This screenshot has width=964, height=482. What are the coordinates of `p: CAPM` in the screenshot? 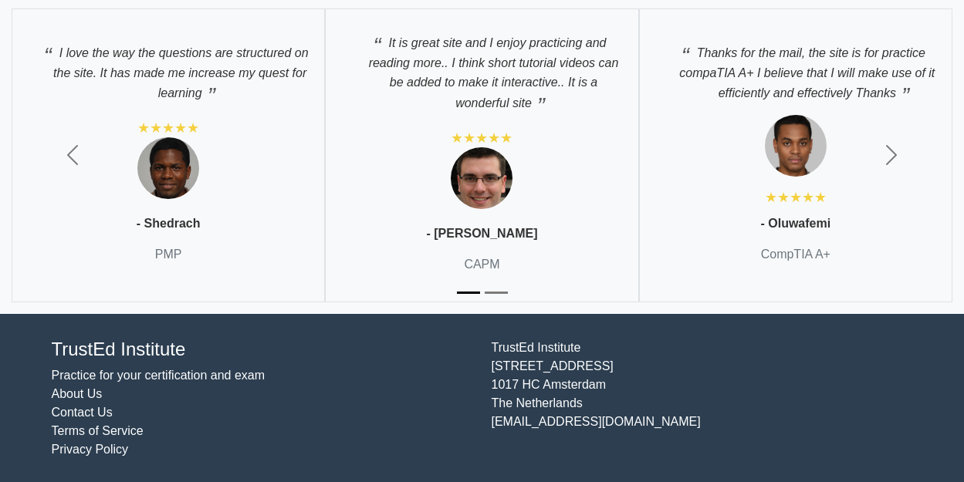 It's located at (481, 265).